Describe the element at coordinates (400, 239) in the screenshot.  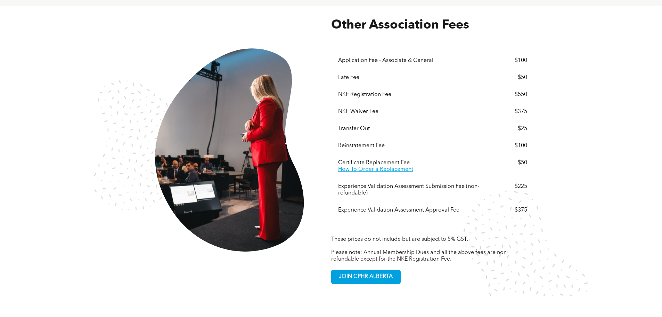
I see `span: These prices do not include but are subject to 5% GST.` at that location.